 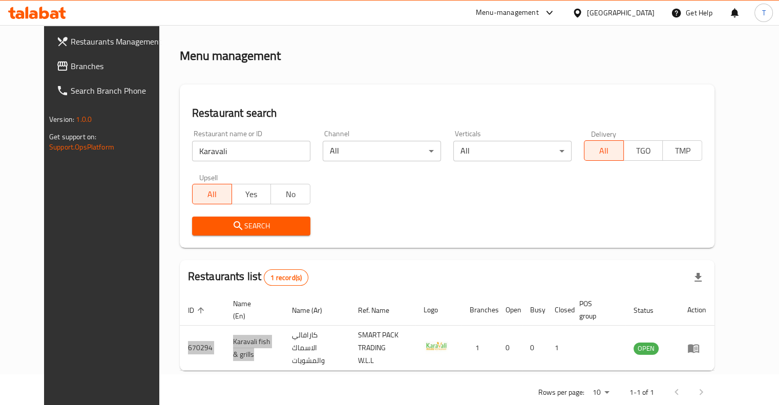 I want to click on span: Menu management, so click(x=258, y=21).